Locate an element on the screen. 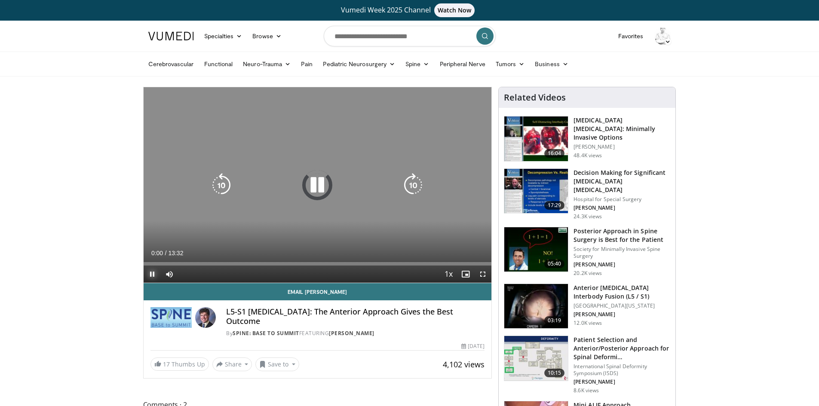 This screenshot has height=406, width=819. p: 8.6K views is located at coordinates (586, 391).